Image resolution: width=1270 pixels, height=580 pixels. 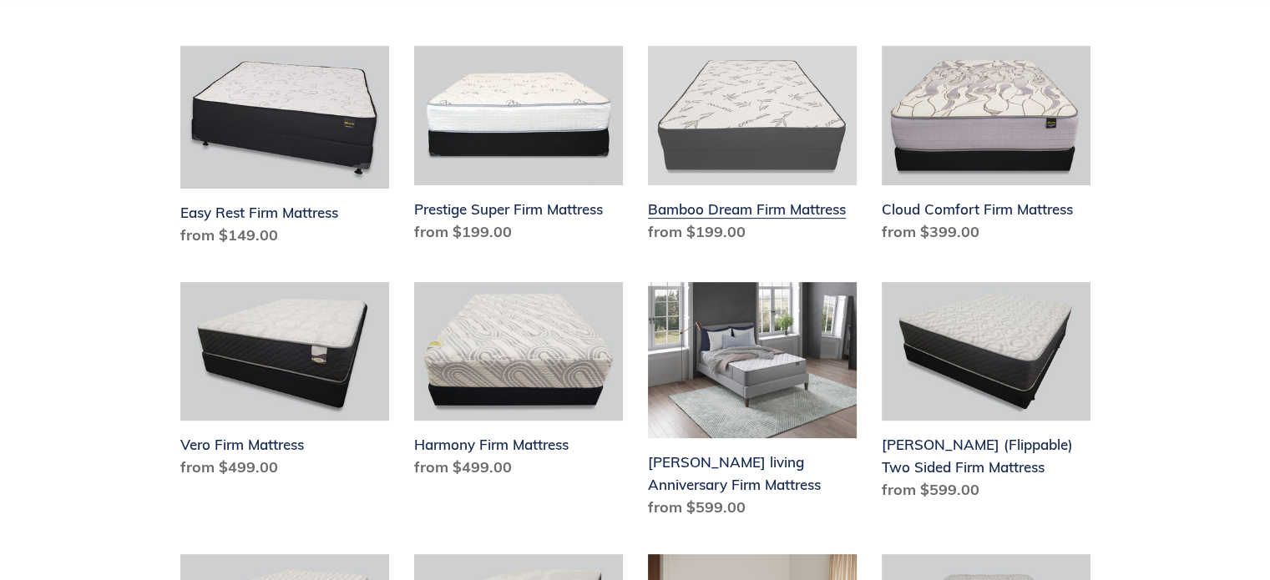 What do you see at coordinates (986, 148) in the screenshot?
I see `a: Cloud Comfort Firm Mattress` at bounding box center [986, 148].